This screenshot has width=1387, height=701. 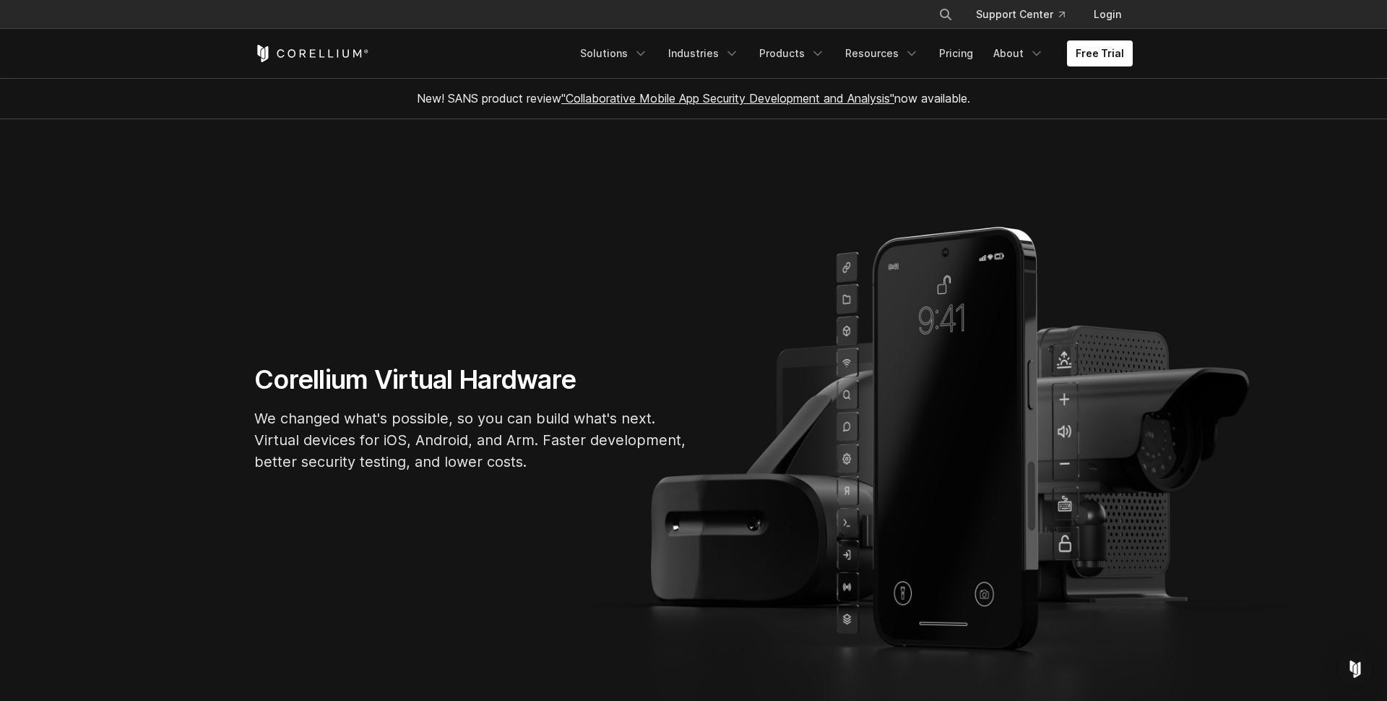 I want to click on a: Resources, so click(x=882, y=53).